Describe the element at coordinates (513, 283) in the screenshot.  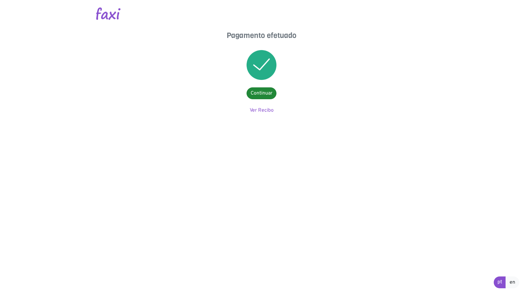
I see `a: en` at that location.